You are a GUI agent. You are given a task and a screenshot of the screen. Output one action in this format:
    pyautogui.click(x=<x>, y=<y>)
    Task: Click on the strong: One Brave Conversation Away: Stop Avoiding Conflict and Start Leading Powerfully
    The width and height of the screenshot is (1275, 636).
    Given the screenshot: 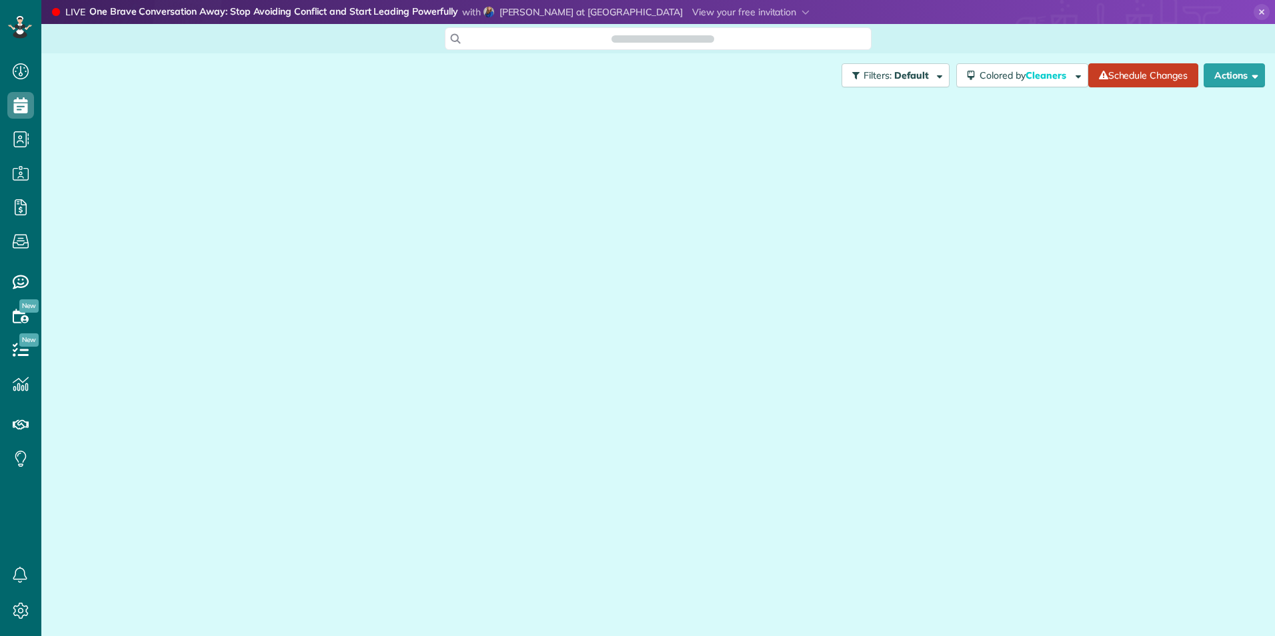 What is the action you would take?
    pyautogui.click(x=273, y=12)
    